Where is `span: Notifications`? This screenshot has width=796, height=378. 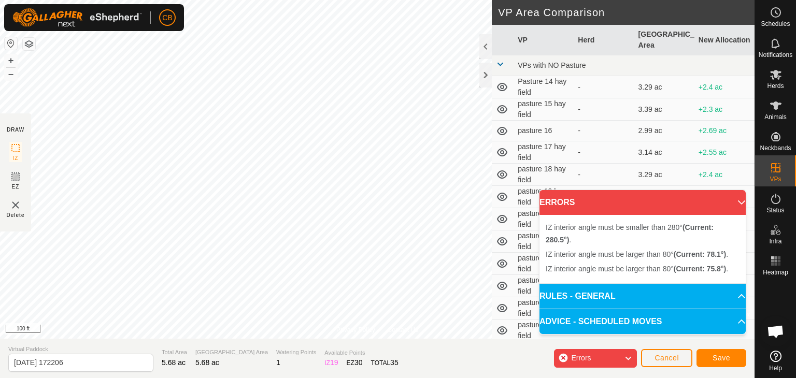
span: Notifications is located at coordinates (775, 55).